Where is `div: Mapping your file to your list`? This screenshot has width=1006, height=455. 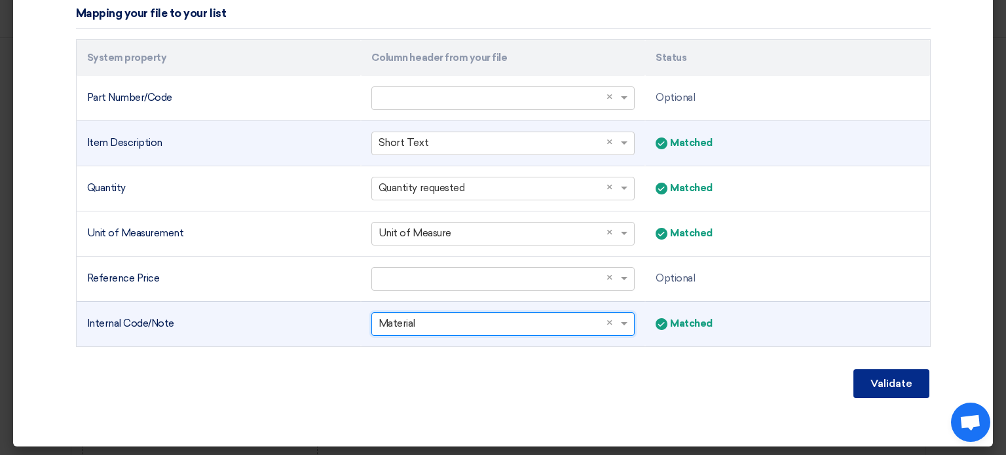 div: Mapping your file to your list is located at coordinates (151, 14).